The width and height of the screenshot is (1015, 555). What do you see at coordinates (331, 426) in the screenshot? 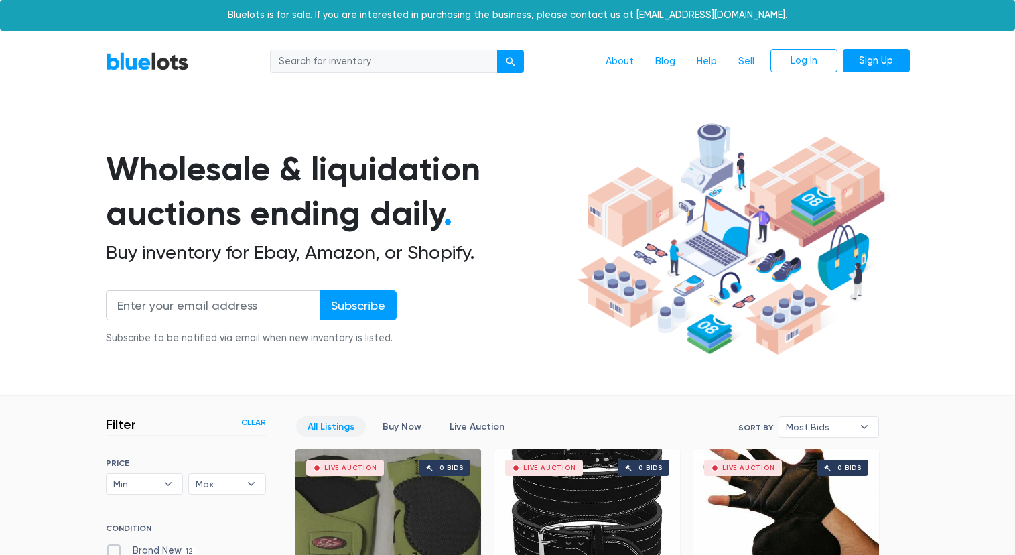
I see `a: All Listings` at bounding box center [331, 426].